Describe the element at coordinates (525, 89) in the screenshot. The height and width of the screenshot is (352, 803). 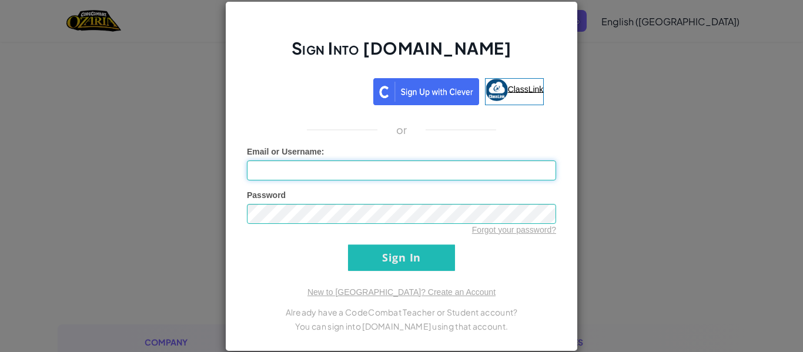
I see `span: ClassLink` at that location.